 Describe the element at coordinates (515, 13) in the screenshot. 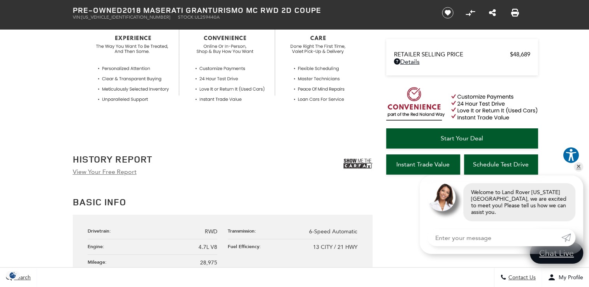

I see `a: Print this Pre-Owned 2018 Maserati GranTurismo MC RWD 2D Coupe` at that location.